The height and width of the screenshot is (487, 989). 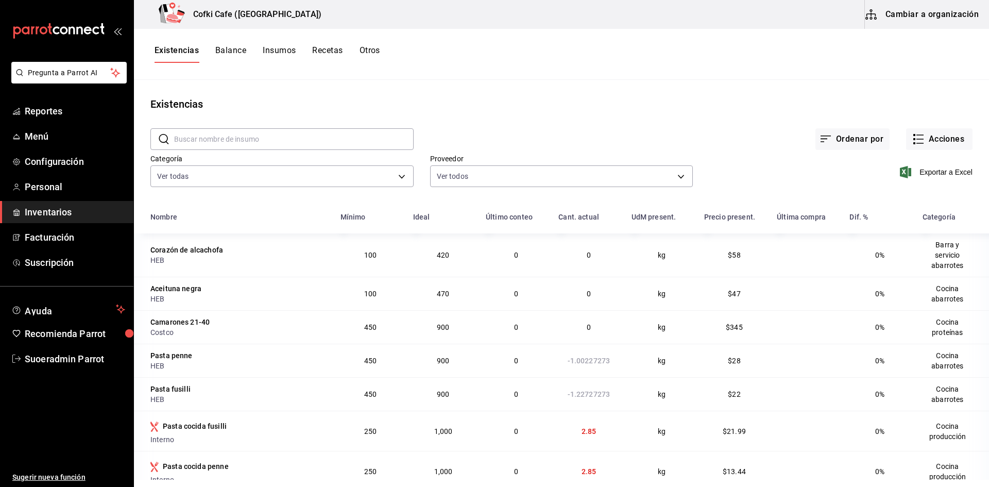 I want to click on span: Recomienda Parrot, so click(x=75, y=333).